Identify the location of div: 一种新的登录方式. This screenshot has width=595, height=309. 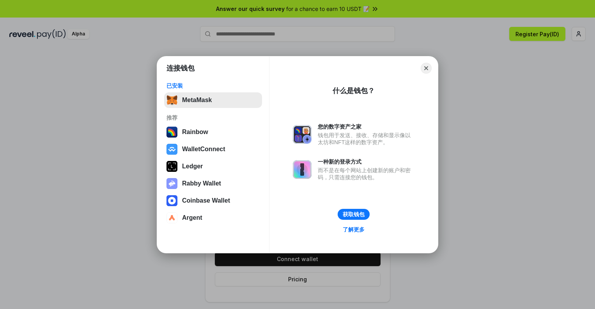
(366, 162).